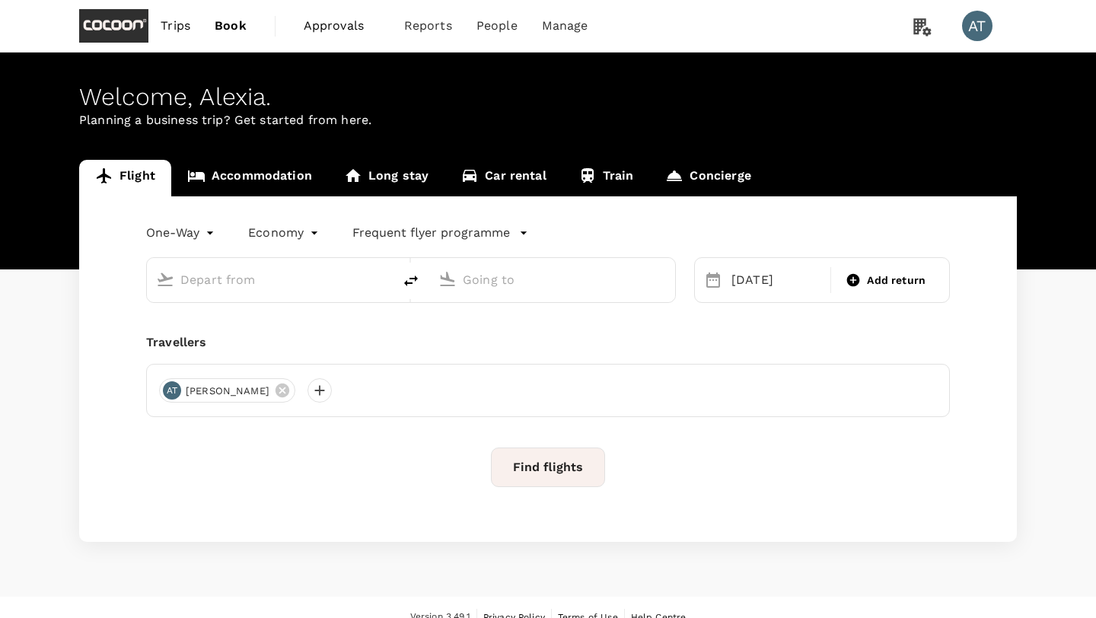 The image size is (1096, 618). Describe the element at coordinates (431, 233) in the screenshot. I see `p: Frequent flyer programme` at that location.